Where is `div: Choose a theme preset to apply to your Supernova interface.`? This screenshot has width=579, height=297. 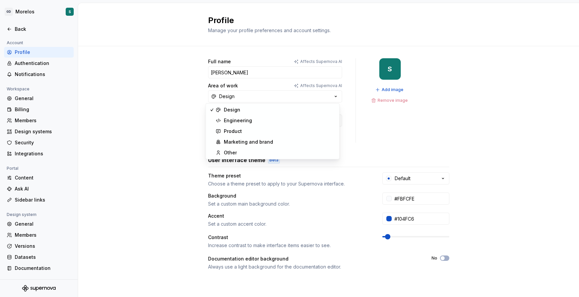 div: Choose a theme preset to apply to your Supernova interface. is located at coordinates (289, 184).